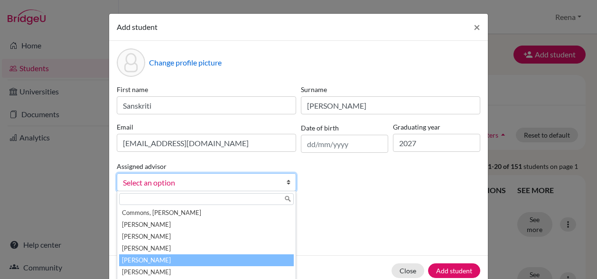  What do you see at coordinates (391, 89) in the screenshot?
I see `label: Surname` at bounding box center [391, 89].